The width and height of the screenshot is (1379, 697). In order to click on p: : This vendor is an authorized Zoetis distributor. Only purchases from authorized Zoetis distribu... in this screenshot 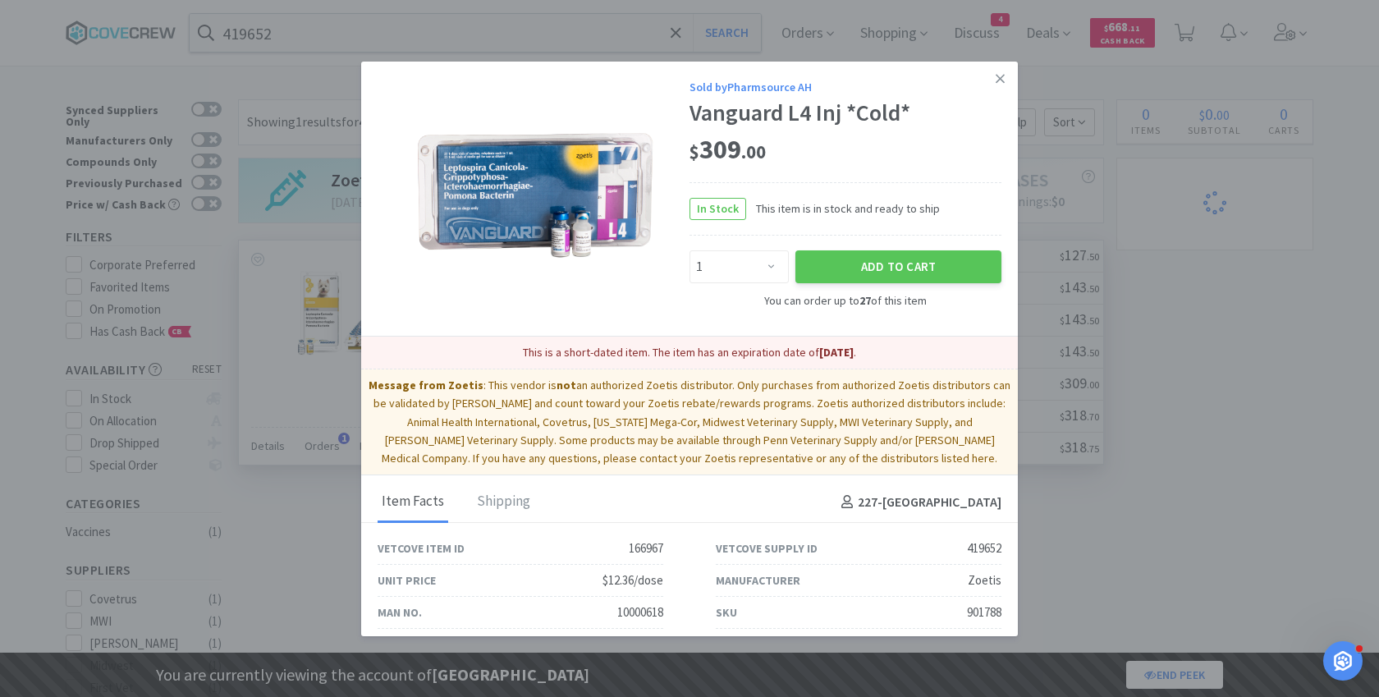, I will do `click(690, 422)`.